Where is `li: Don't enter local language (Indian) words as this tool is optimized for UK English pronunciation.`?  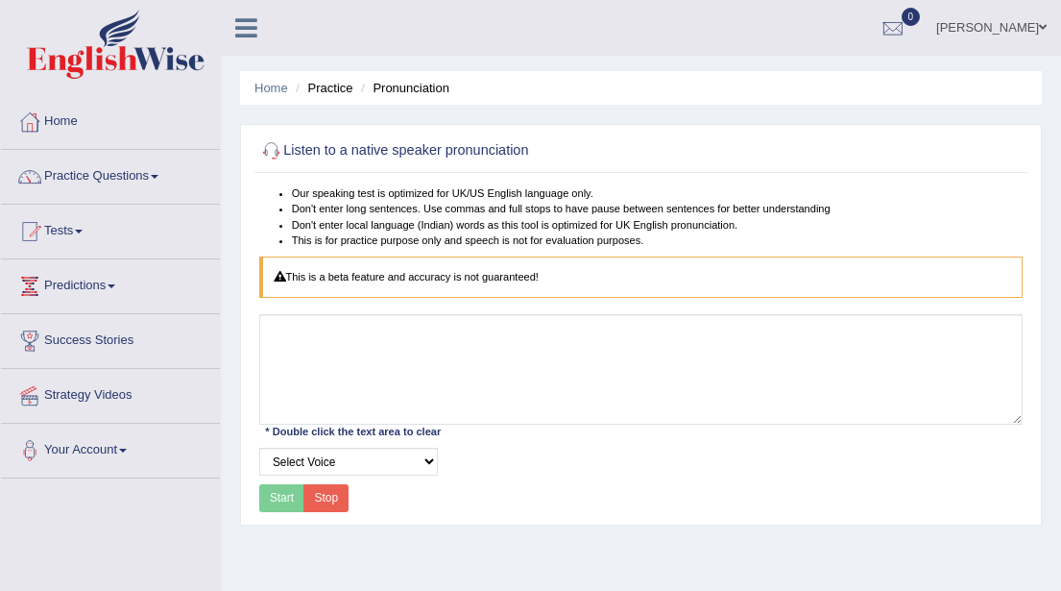
li: Don't enter local language (Indian) words as this tool is optimized for UK English pronunciation. is located at coordinates (658, 225).